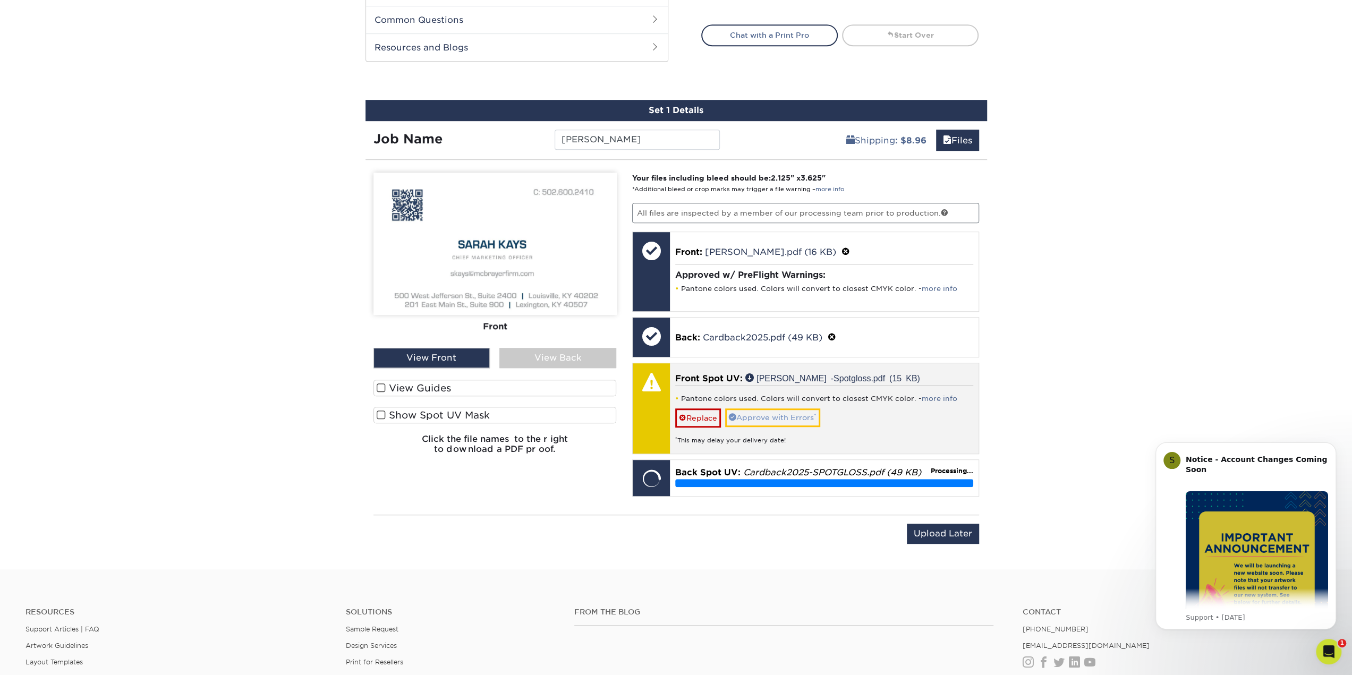 This screenshot has height=675, width=1352. What do you see at coordinates (957, 140) in the screenshot?
I see `a: Files` at bounding box center [957, 140].